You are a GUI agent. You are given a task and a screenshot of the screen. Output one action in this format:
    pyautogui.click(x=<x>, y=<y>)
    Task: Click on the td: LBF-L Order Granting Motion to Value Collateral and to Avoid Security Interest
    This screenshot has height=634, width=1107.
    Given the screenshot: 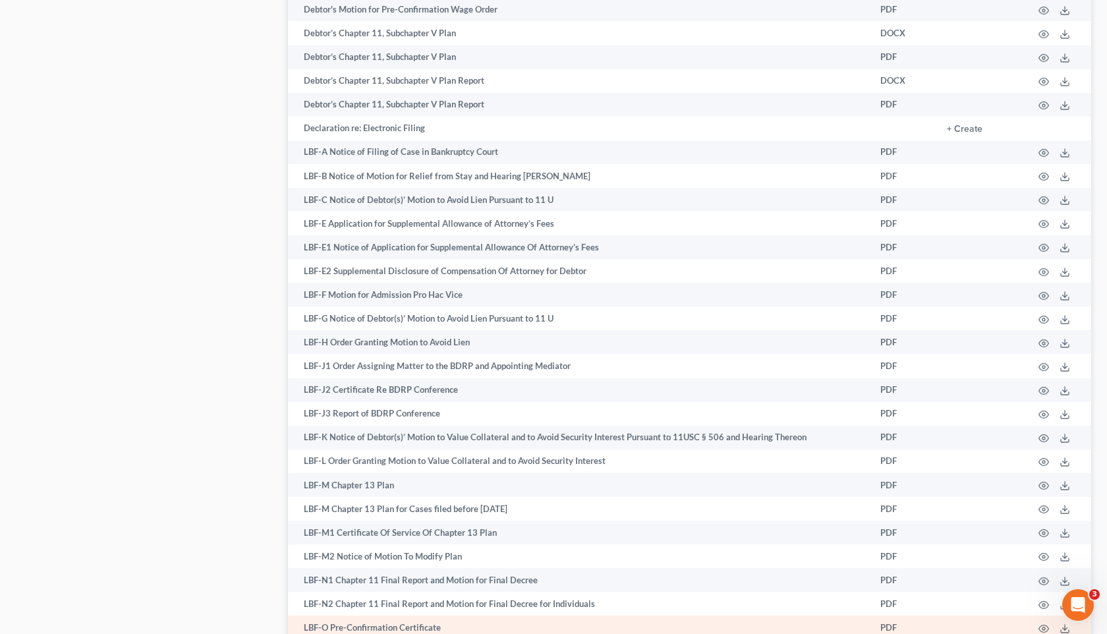 What is the action you would take?
    pyautogui.click(x=579, y=461)
    